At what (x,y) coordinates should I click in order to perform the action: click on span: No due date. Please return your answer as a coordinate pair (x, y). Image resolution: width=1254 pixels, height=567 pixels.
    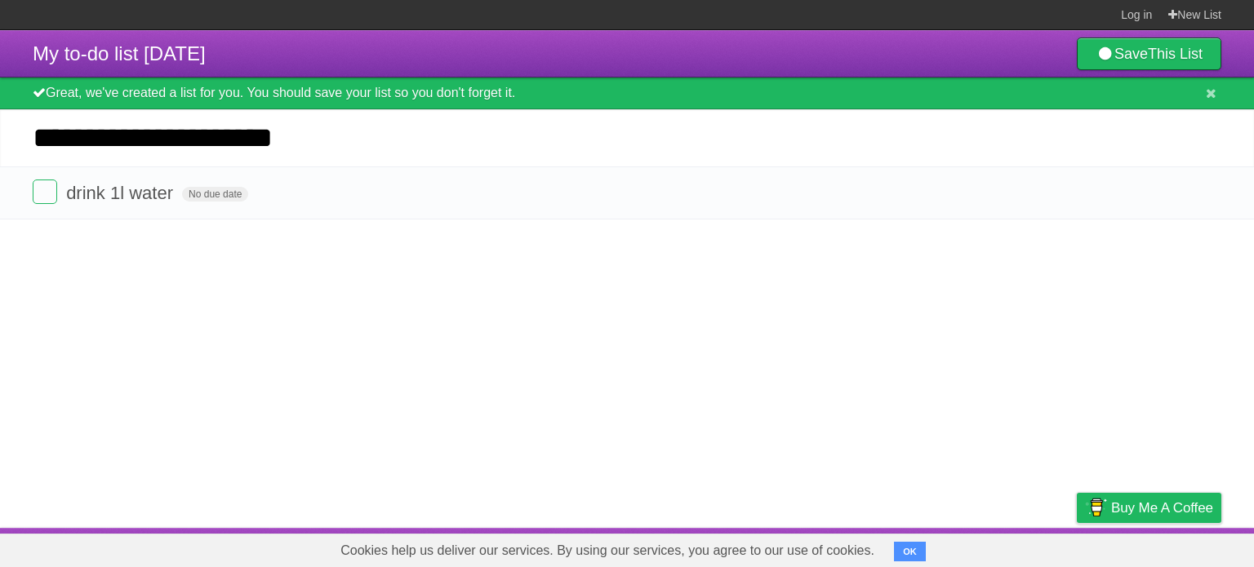
    Looking at the image, I should click on (215, 194).